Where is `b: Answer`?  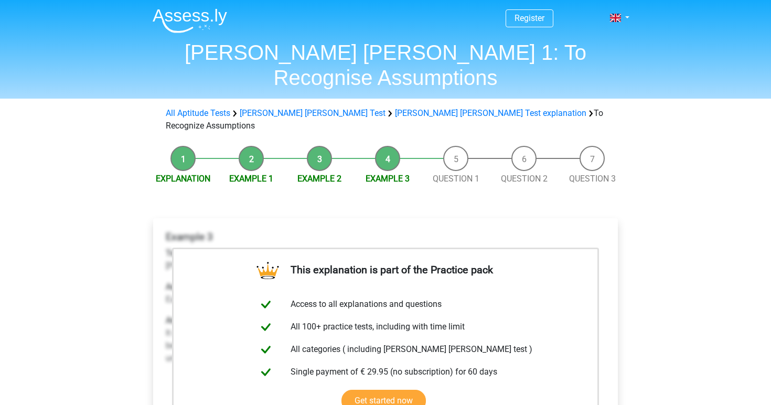
b: Answer is located at coordinates (179, 320).